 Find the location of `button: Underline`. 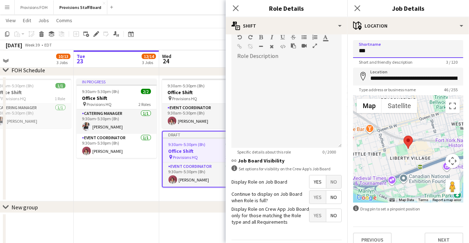

button: Underline is located at coordinates (283, 37).